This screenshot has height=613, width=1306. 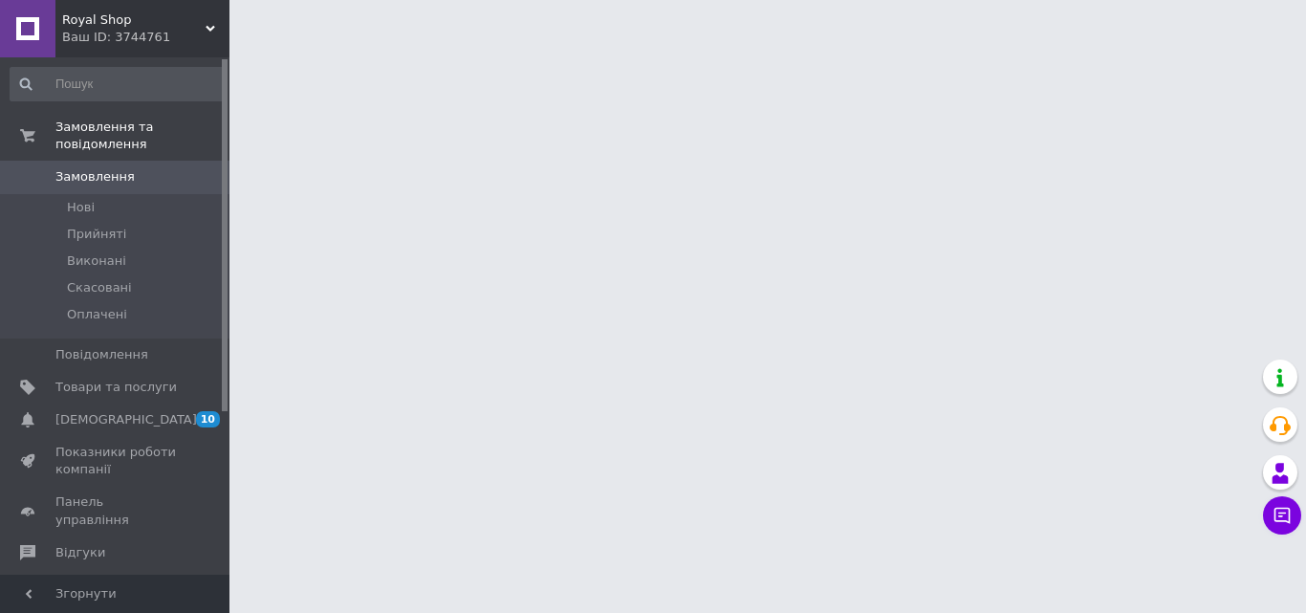 What do you see at coordinates (95, 177) in the screenshot?
I see `span: Замовлення` at bounding box center [95, 177].